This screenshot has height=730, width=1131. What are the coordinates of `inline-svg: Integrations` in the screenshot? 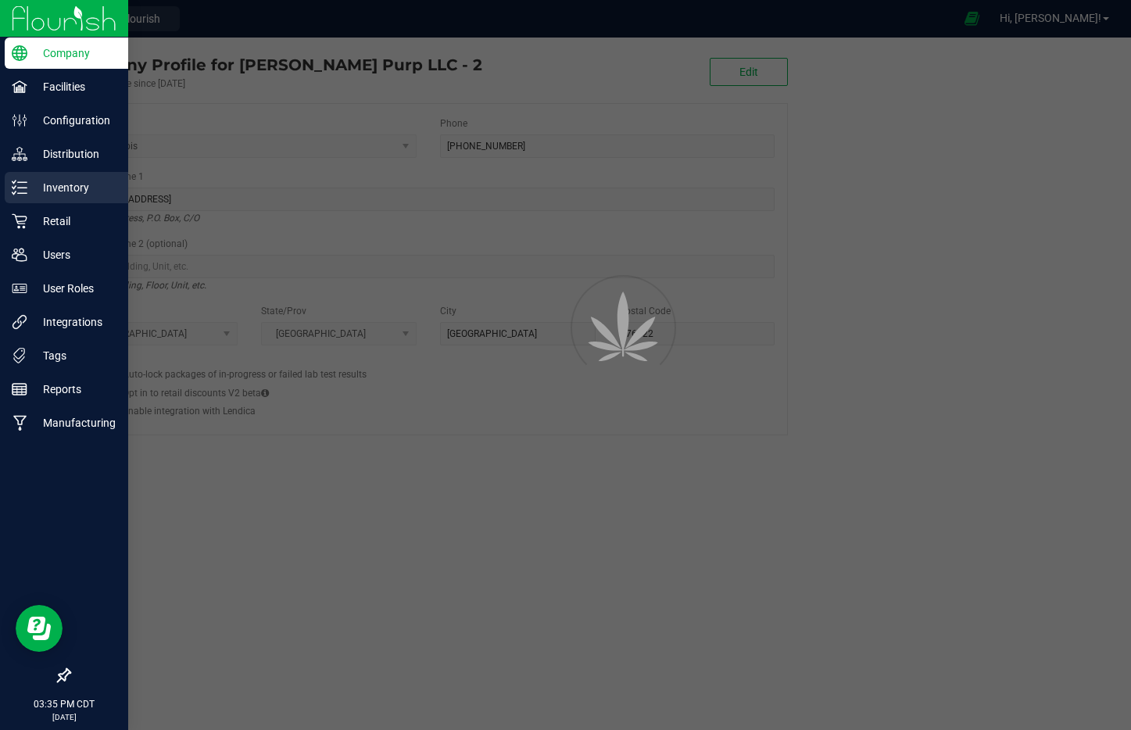 It's located at (20, 322).